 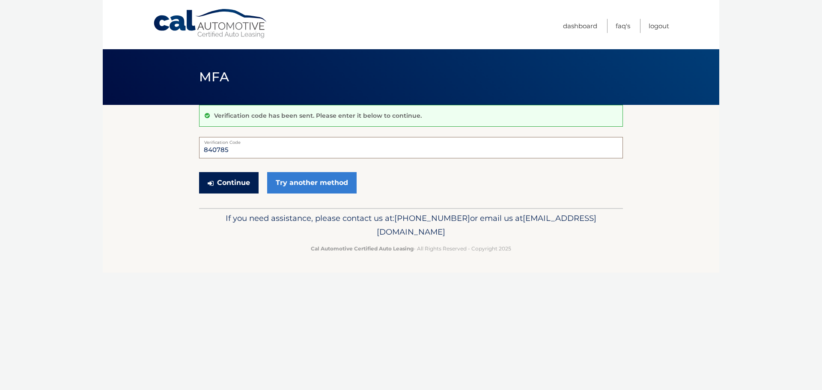 I want to click on span: MFA, so click(x=214, y=77).